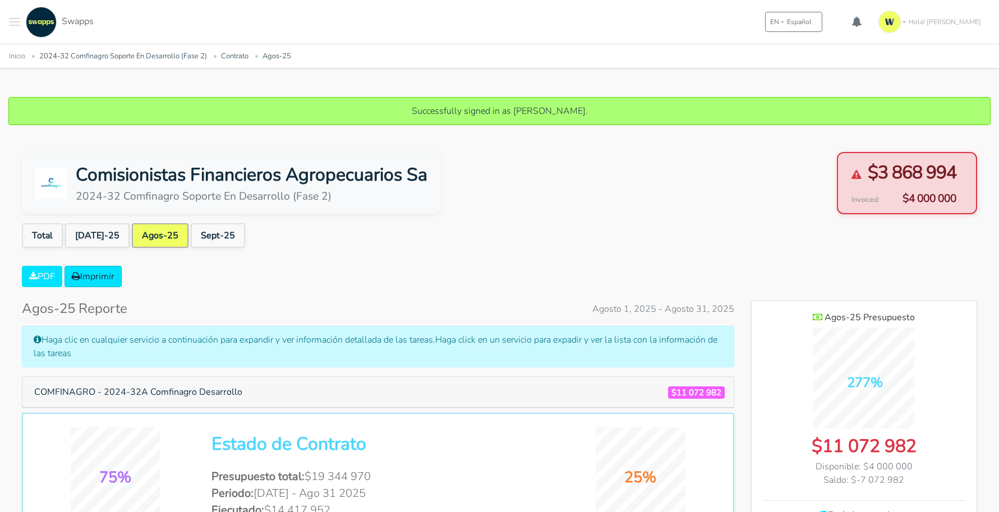 The image size is (999, 512). I want to click on a: Swapps, so click(58, 22).